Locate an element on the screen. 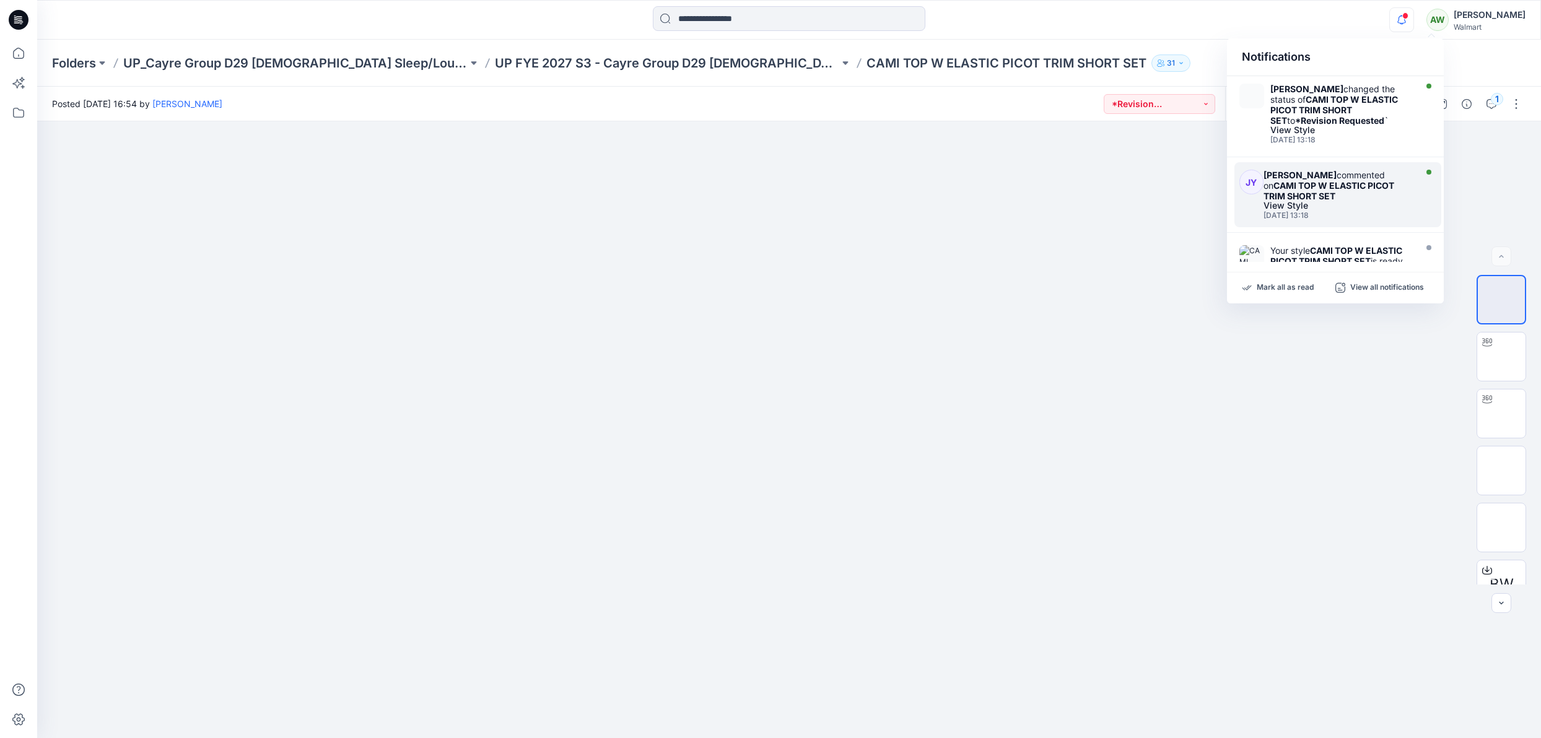  button: 1 is located at coordinates (1492, 104).